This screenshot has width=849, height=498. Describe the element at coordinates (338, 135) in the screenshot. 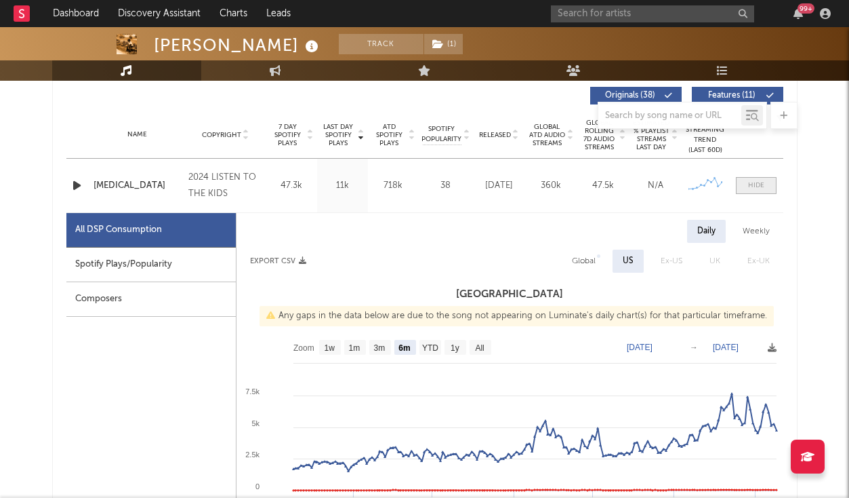

I see `span: Last Day Spotify Plays` at that location.